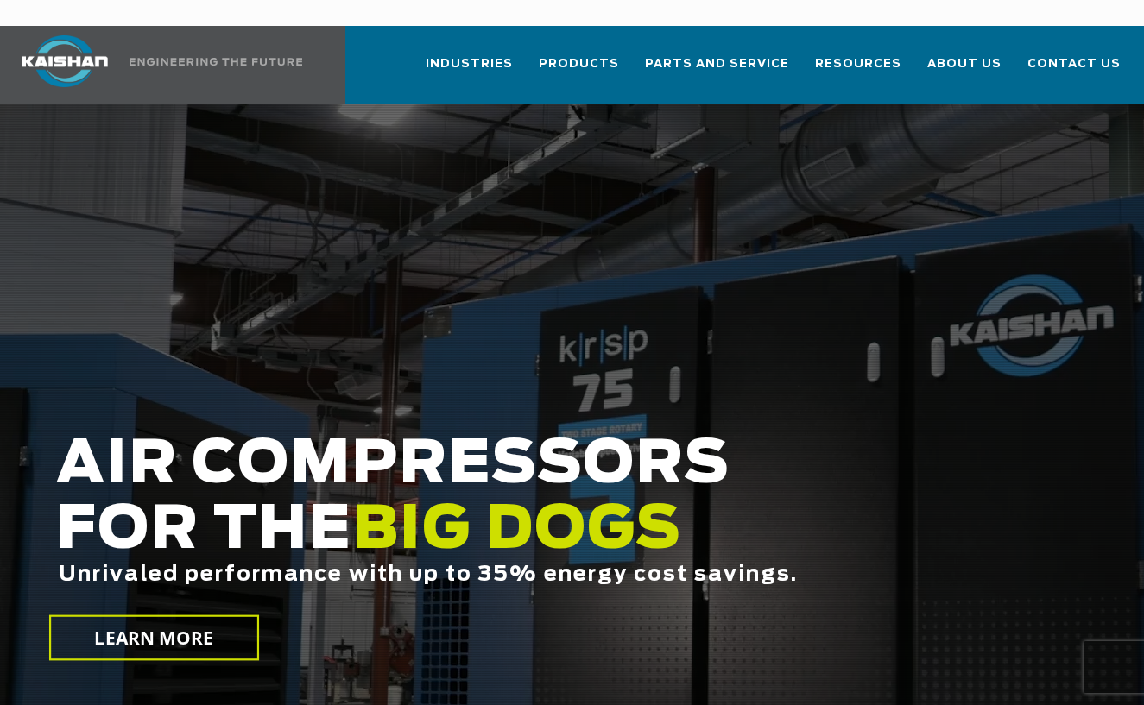 Image resolution: width=1144 pixels, height=705 pixels. Describe the element at coordinates (469, 71) in the screenshot. I see `a: Industries` at that location.